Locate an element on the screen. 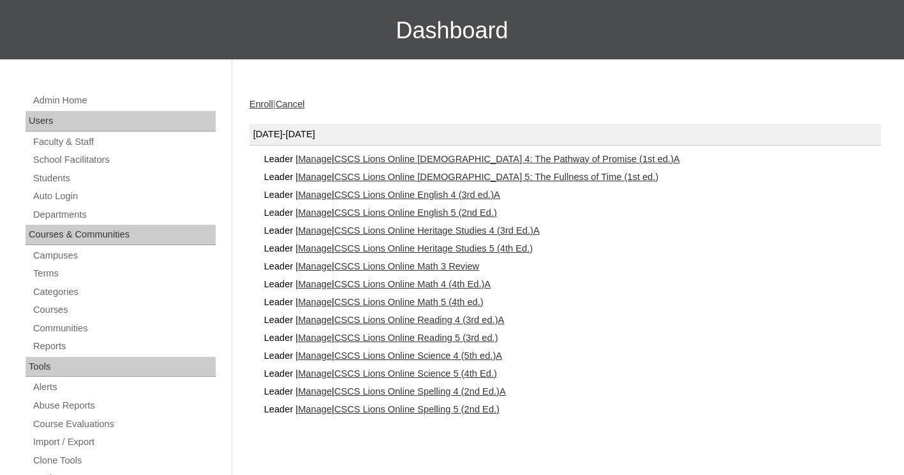  a: Students is located at coordinates (124, 178).